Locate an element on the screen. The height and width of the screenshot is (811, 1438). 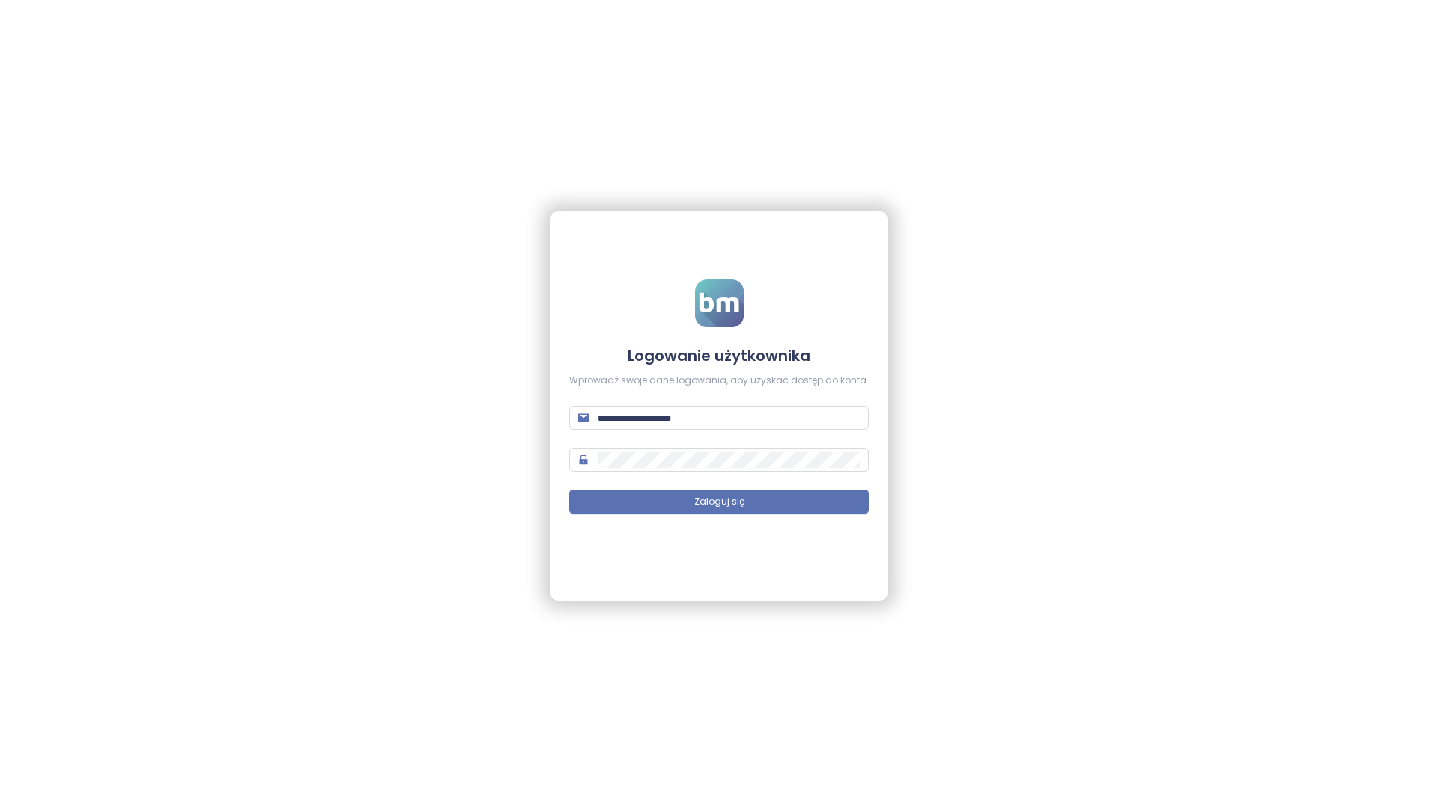
h4: Logowanie użytkownika is located at coordinates (719, 356).